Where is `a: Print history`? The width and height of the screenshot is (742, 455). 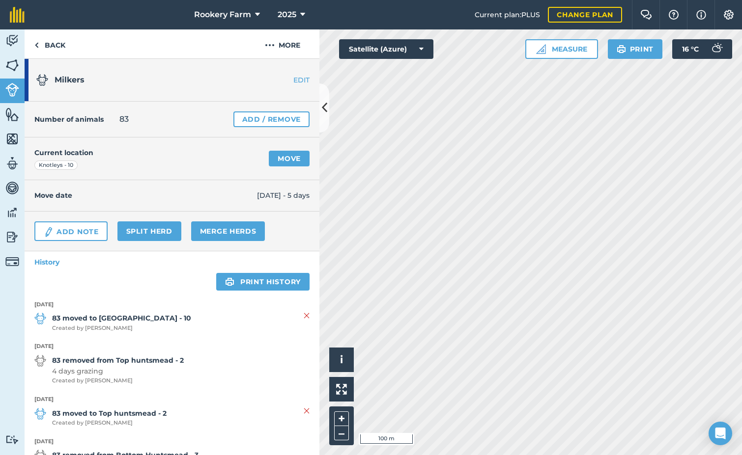 a: Print history is located at coordinates (263, 282).